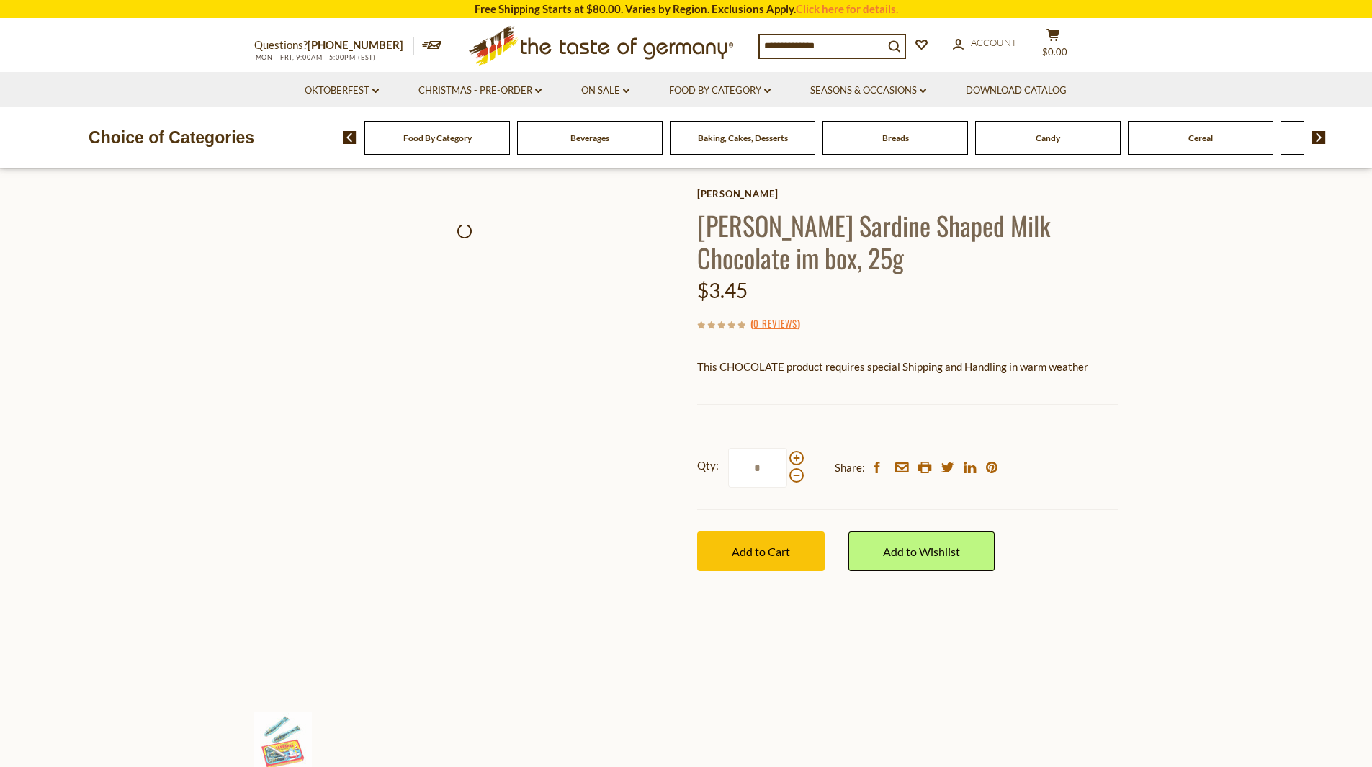 This screenshot has width=1372, height=767. What do you see at coordinates (761, 551) in the screenshot?
I see `button: Add to Cart` at bounding box center [761, 551].